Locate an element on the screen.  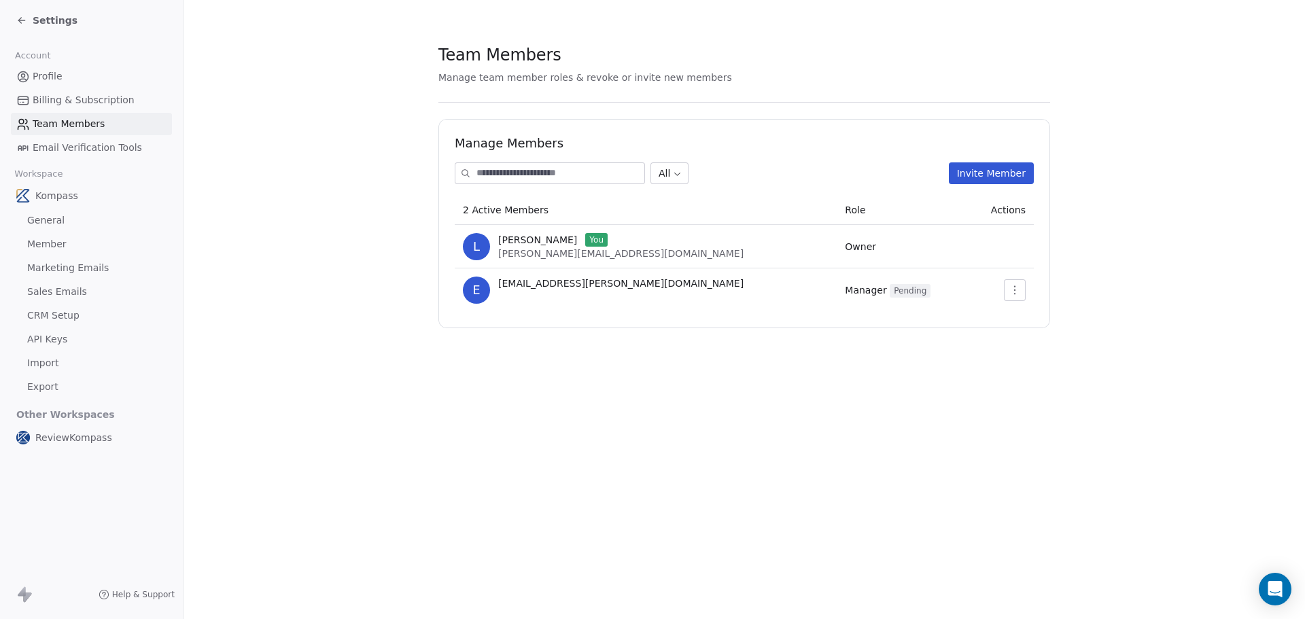
span: Workspace is located at coordinates (39, 174).